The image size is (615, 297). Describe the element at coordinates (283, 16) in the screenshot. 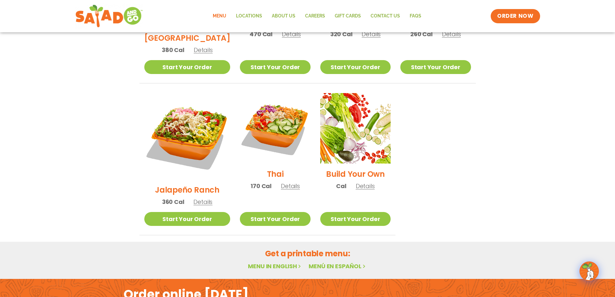

I see `a: About Us` at that location.